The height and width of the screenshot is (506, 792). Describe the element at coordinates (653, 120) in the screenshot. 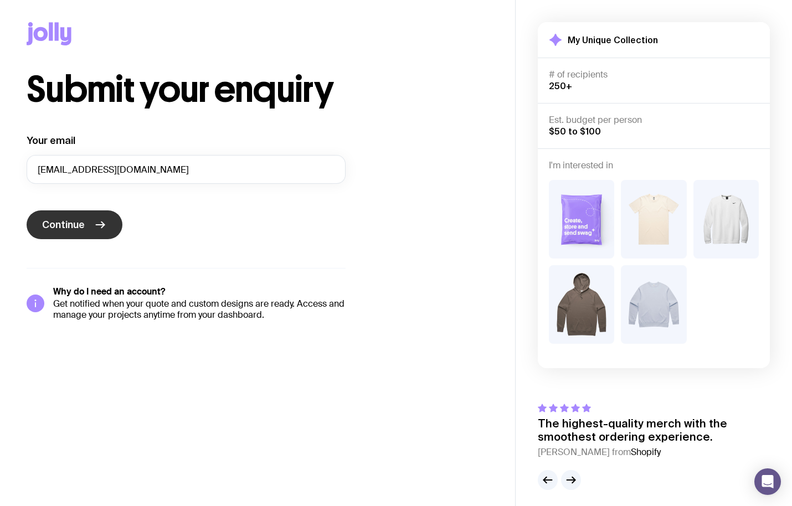

I see `h4: Est. budget per person` at that location.